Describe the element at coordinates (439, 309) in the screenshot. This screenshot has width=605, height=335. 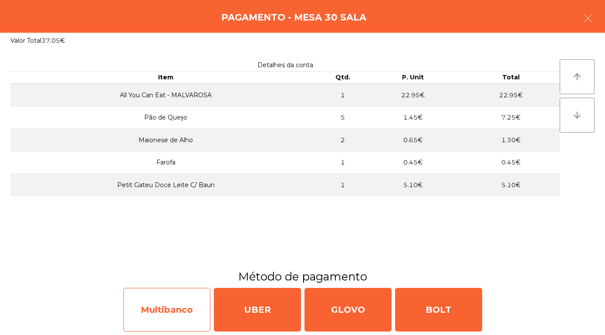
I see `div: BOLT` at that location.